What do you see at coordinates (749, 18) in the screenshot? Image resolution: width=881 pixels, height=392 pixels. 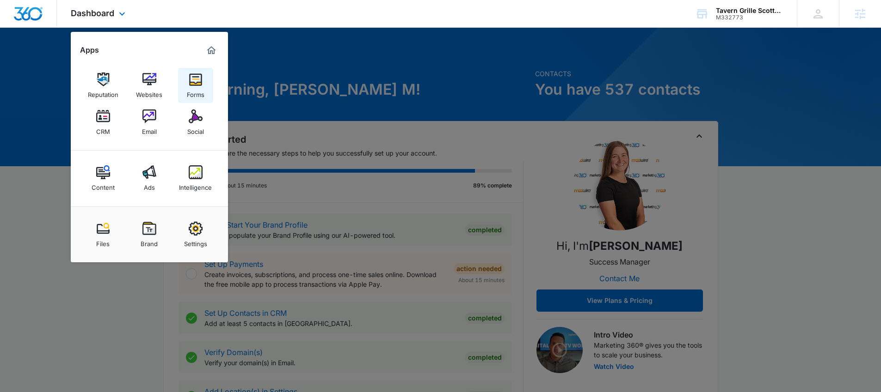 I see `div: account id` at bounding box center [749, 18].